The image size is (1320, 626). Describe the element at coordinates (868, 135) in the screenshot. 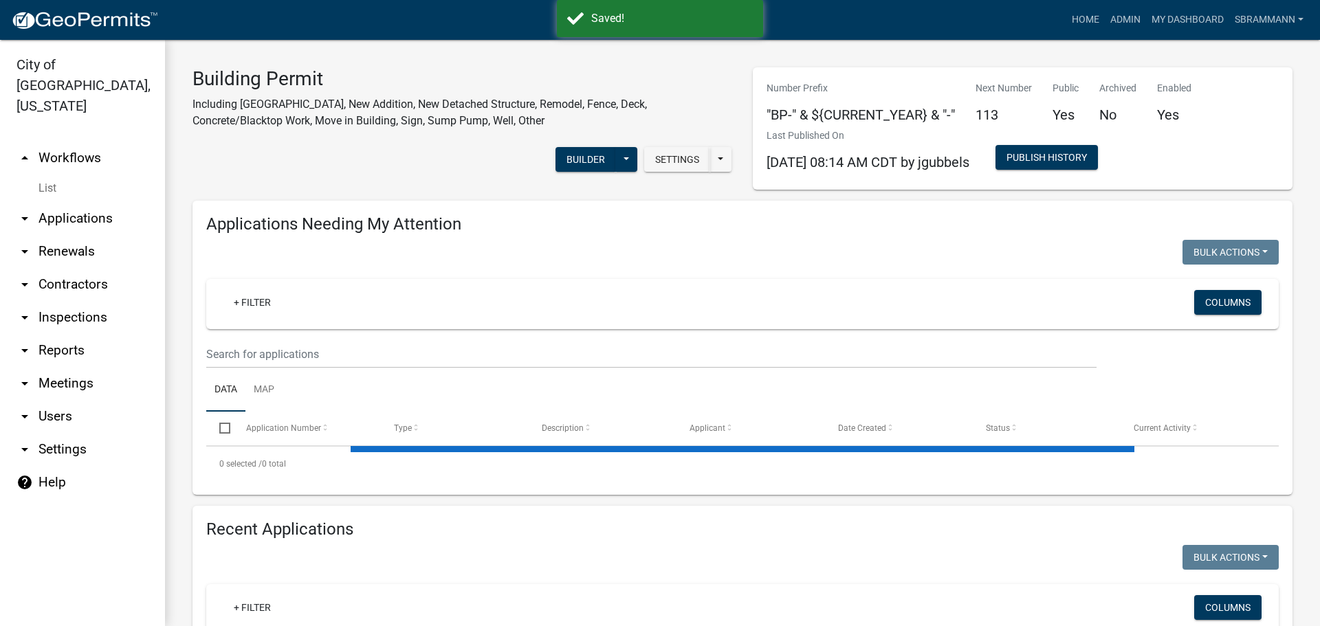

I see `p: Last Published On` at that location.